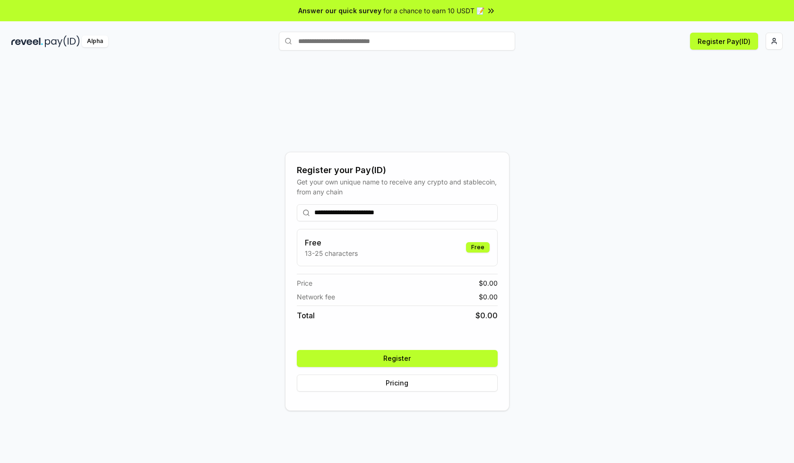 The height and width of the screenshot is (463, 794). What do you see at coordinates (478, 247) in the screenshot?
I see `div: Free` at bounding box center [478, 247].